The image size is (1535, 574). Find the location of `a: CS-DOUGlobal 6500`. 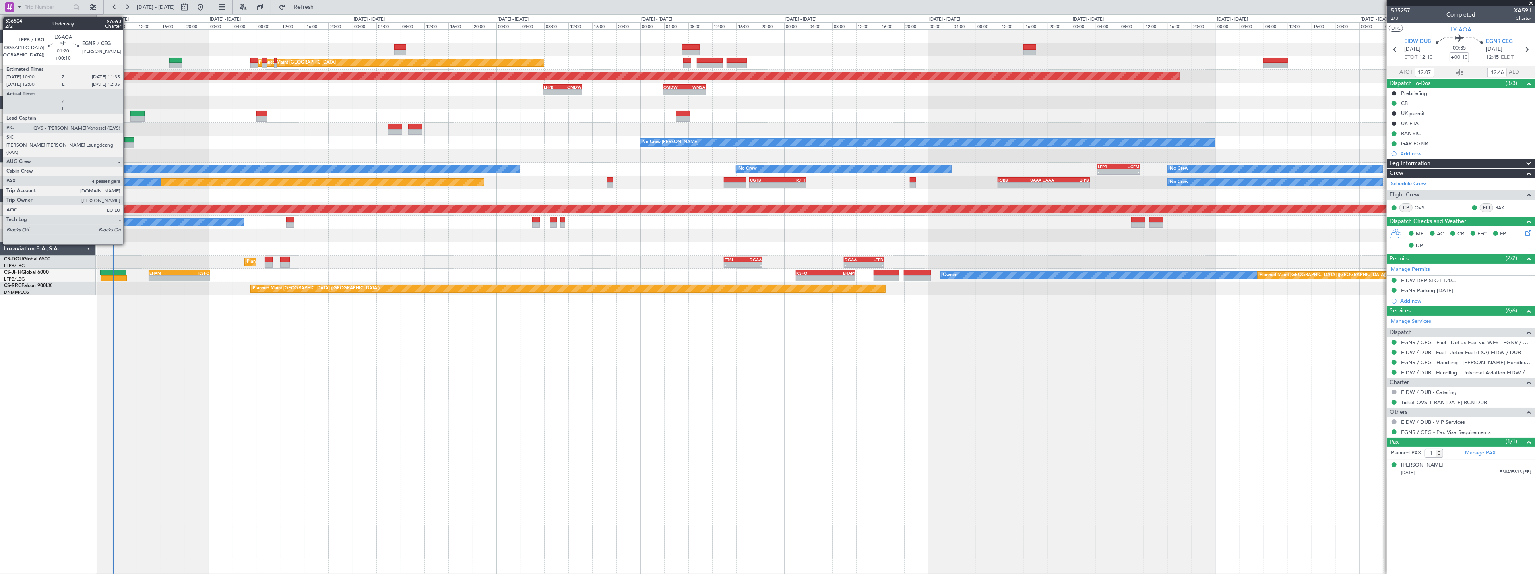

a: CS-DOUGlobal 6500 is located at coordinates (27, 259).